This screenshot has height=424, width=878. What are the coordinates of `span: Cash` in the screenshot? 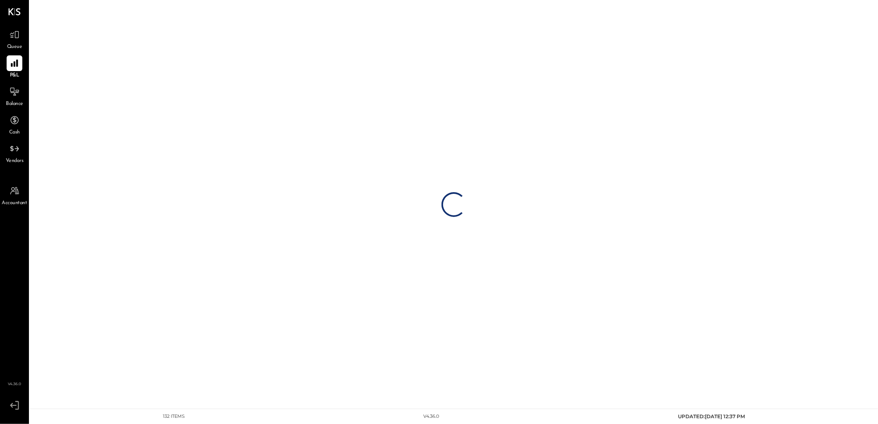 It's located at (14, 133).